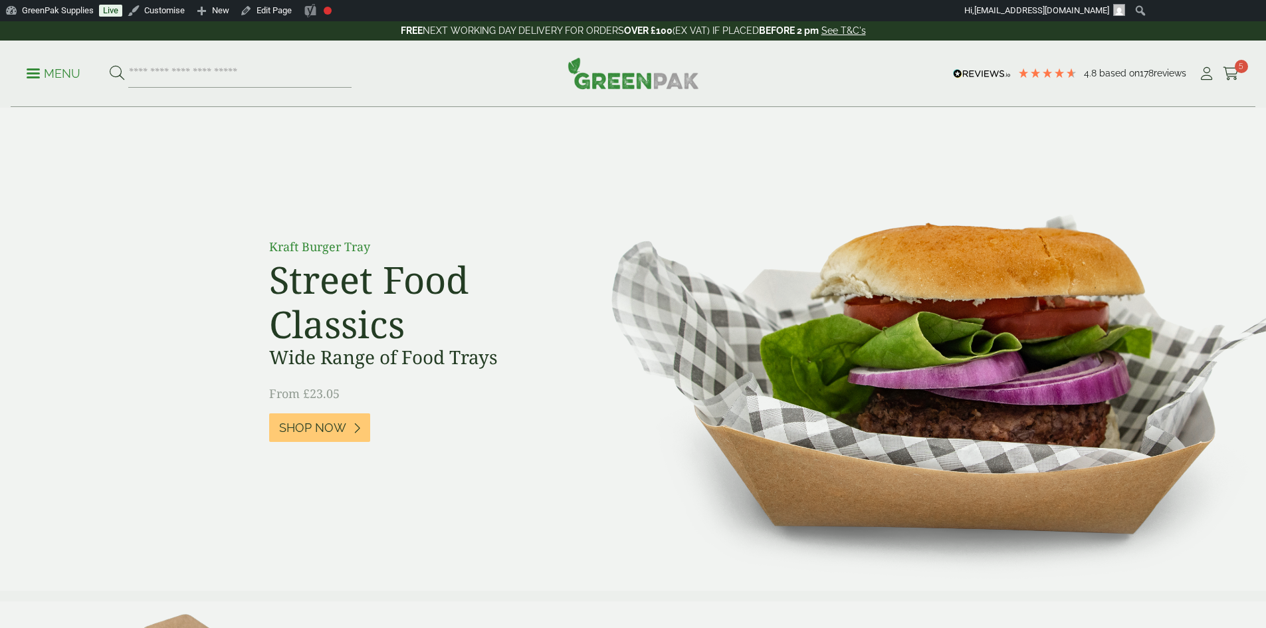 The height and width of the screenshot is (628, 1266). Describe the element at coordinates (419, 302) in the screenshot. I see `h2: Street Food Classics` at that location.